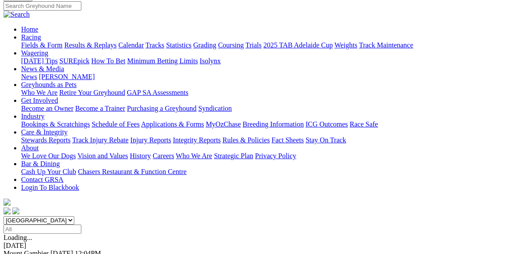  I want to click on a: Injury Reports, so click(150, 140).